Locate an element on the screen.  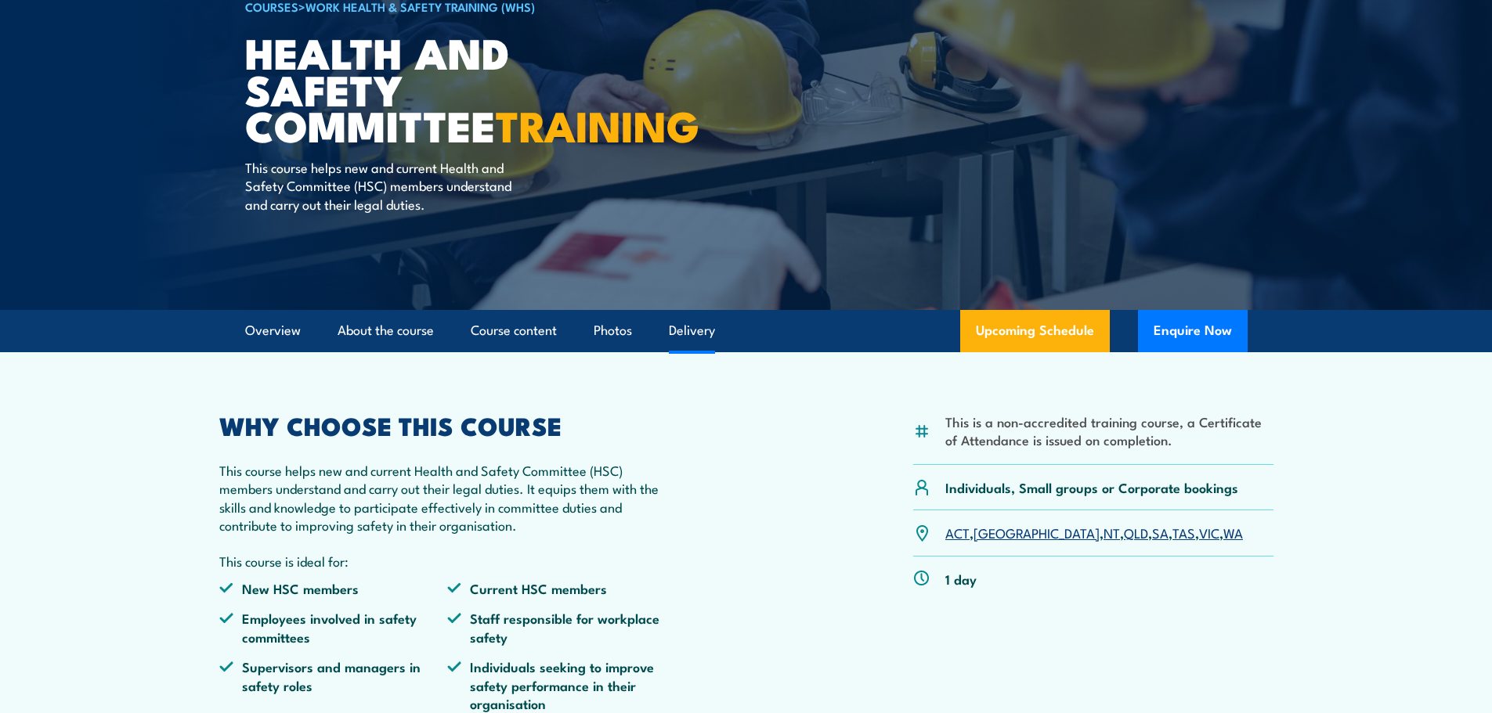
li: Current HSC members is located at coordinates (561, 588).